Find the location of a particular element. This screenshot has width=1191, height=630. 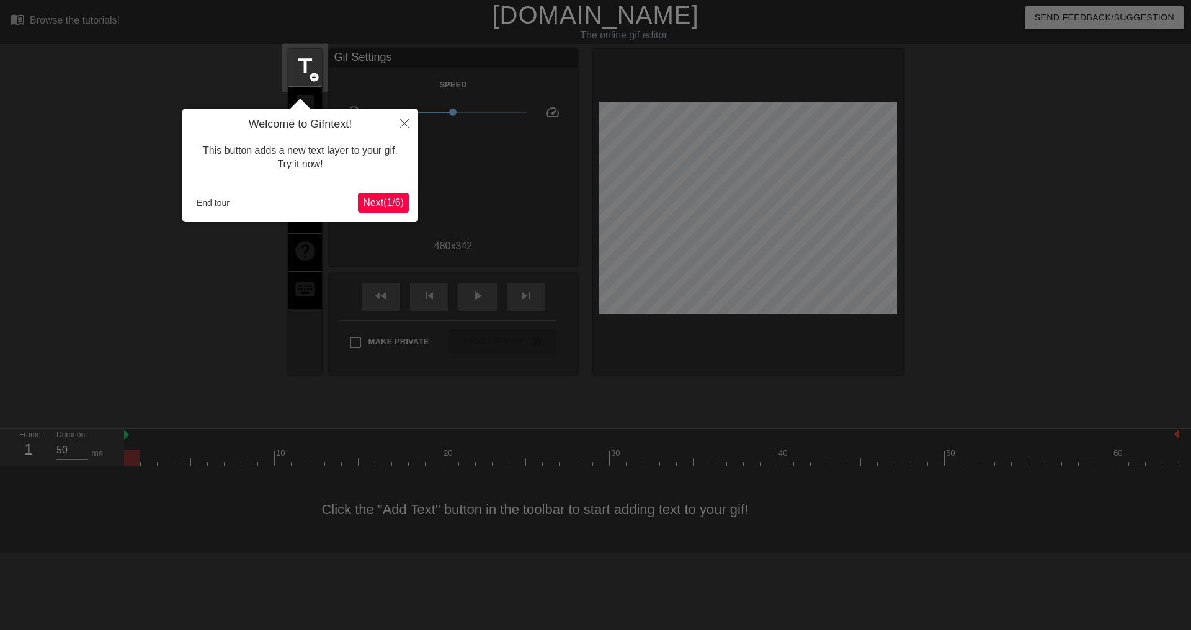

span: Next ( 1 / 6 ) is located at coordinates (383, 202).